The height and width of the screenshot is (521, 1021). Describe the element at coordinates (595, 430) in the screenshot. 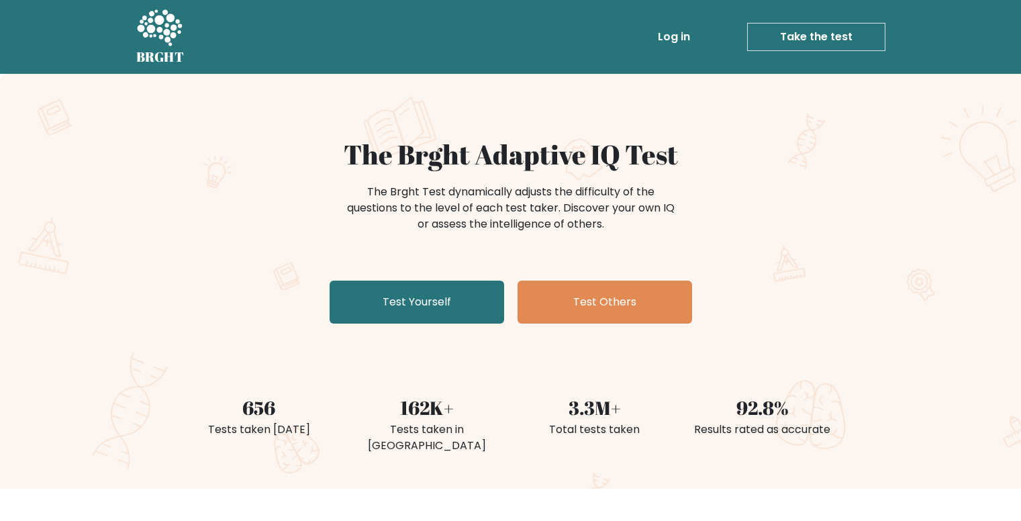

I see `div: Total tests taken` at that location.